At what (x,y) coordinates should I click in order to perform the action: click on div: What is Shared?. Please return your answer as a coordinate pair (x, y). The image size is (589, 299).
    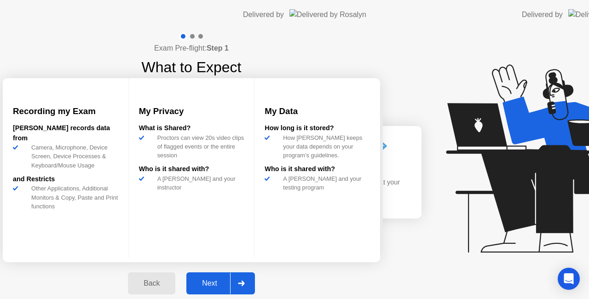
    Looking at the image, I should click on (192, 128).